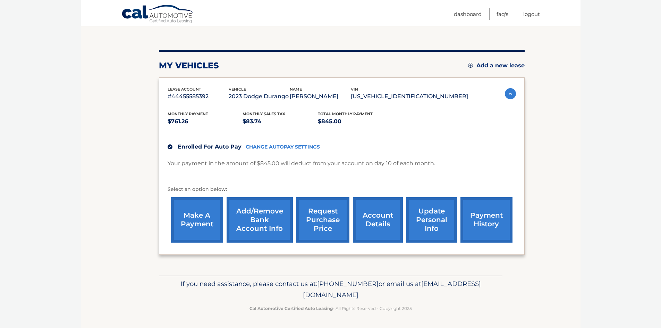 Image resolution: width=661 pixels, height=328 pixels. I want to click on span: vin, so click(354, 89).